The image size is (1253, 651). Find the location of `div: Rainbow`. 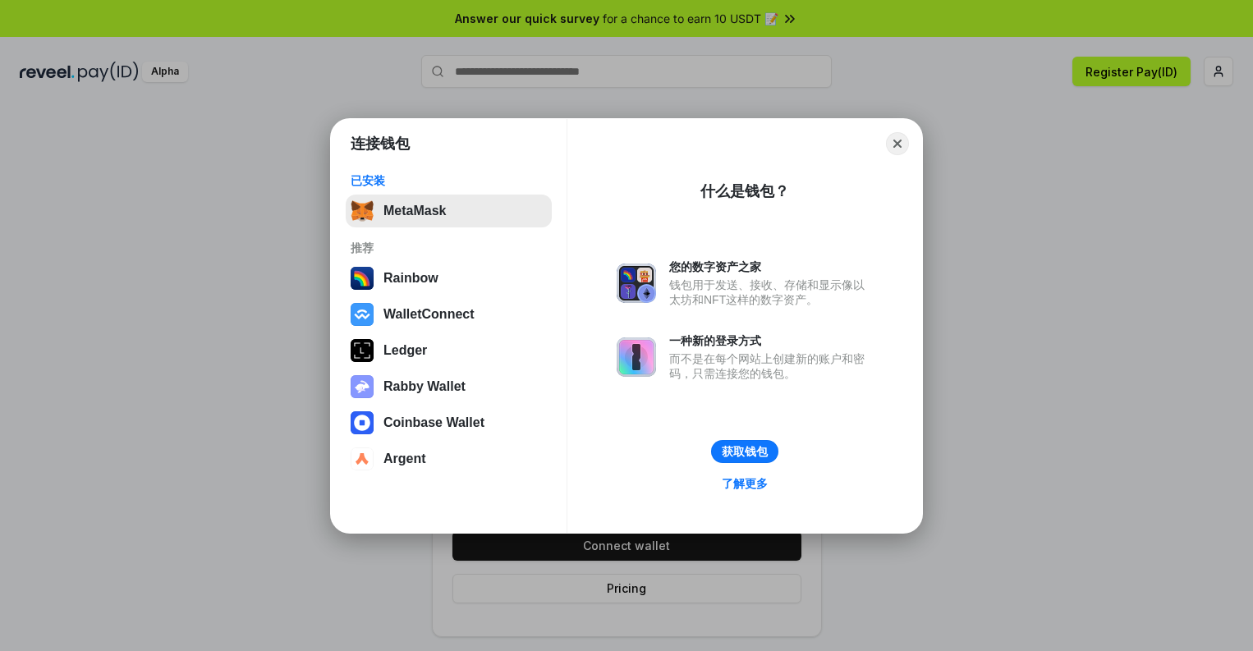

div: Rainbow is located at coordinates (410, 278).